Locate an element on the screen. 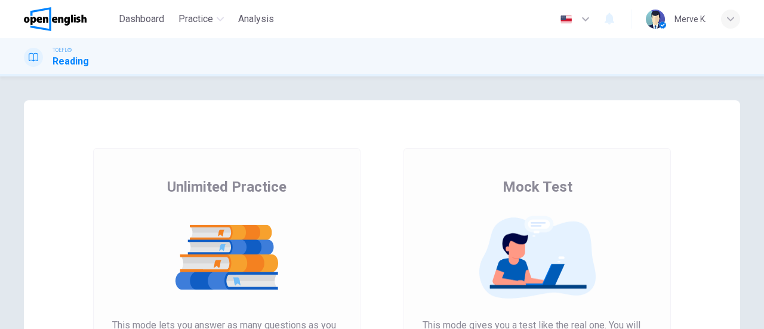 Image resolution: width=764 pixels, height=329 pixels. h1: Reading is located at coordinates (70, 62).